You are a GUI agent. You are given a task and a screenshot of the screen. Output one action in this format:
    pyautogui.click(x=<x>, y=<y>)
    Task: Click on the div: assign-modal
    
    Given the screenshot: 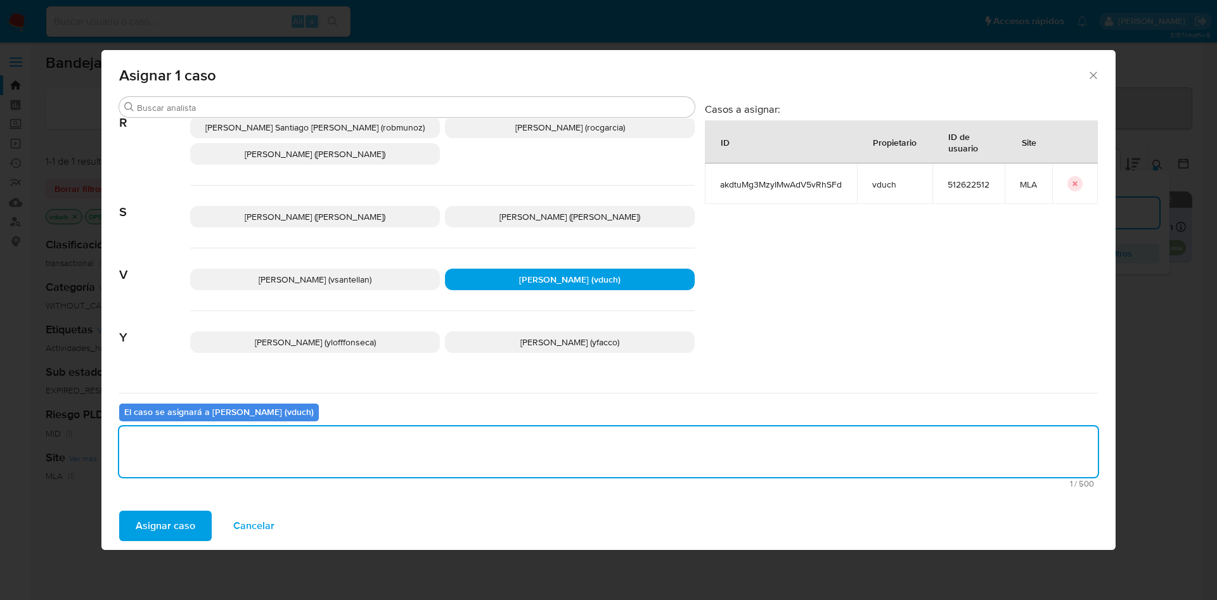 What is the action you would take?
    pyautogui.click(x=609, y=300)
    